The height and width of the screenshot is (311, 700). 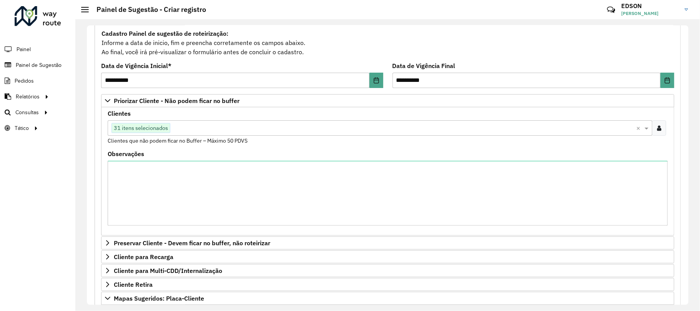 What do you see at coordinates (387, 101) in the screenshot?
I see `a: Priorizar Cliente - Não podem ficar no buffer` at bounding box center [387, 101].